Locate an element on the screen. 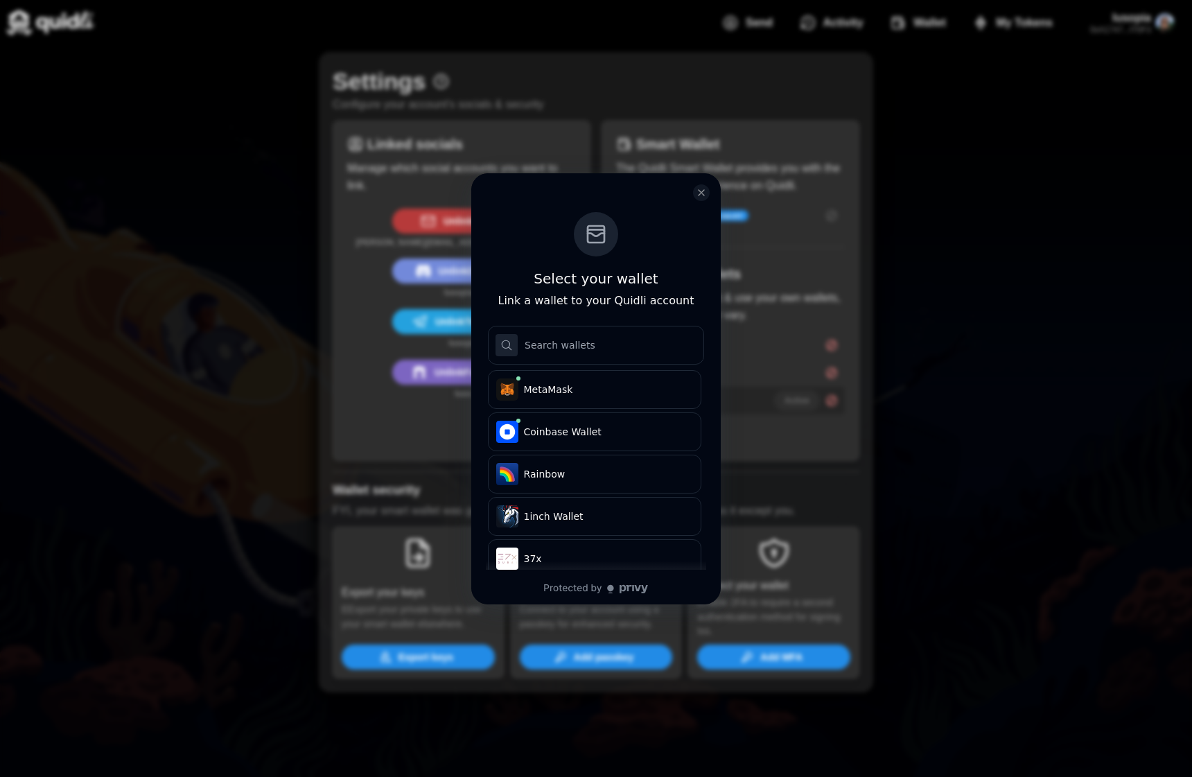 This screenshot has width=1192, height=777. button: Rainbow is located at coordinates (595, 474).